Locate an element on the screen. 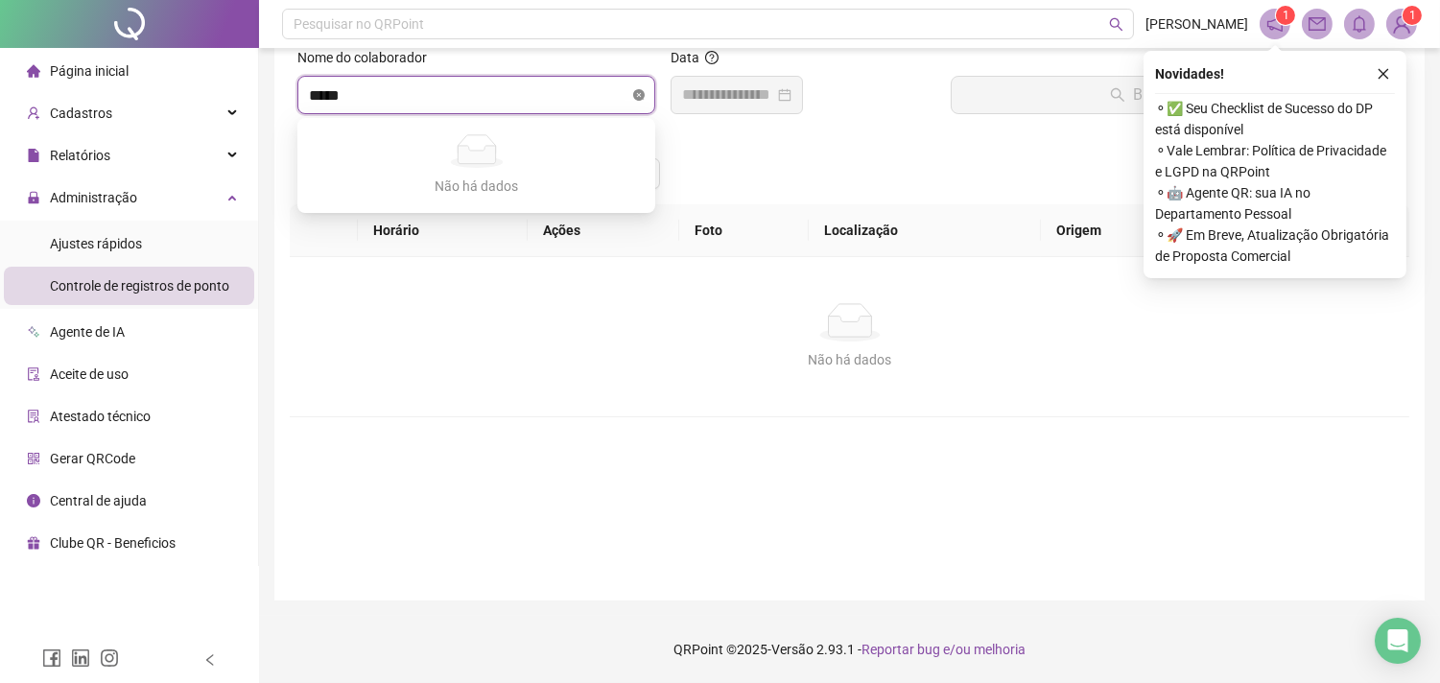 The image size is (1440, 683). span: home is located at coordinates (34, 71).